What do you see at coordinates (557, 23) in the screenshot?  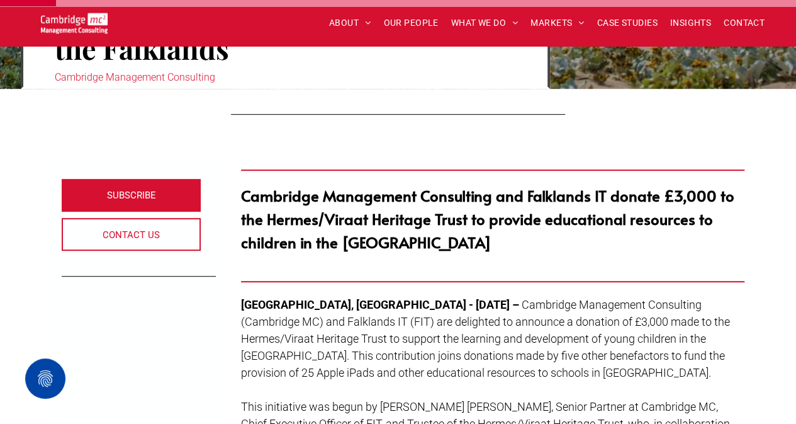 I see `a: MARKETS` at bounding box center [557, 23].